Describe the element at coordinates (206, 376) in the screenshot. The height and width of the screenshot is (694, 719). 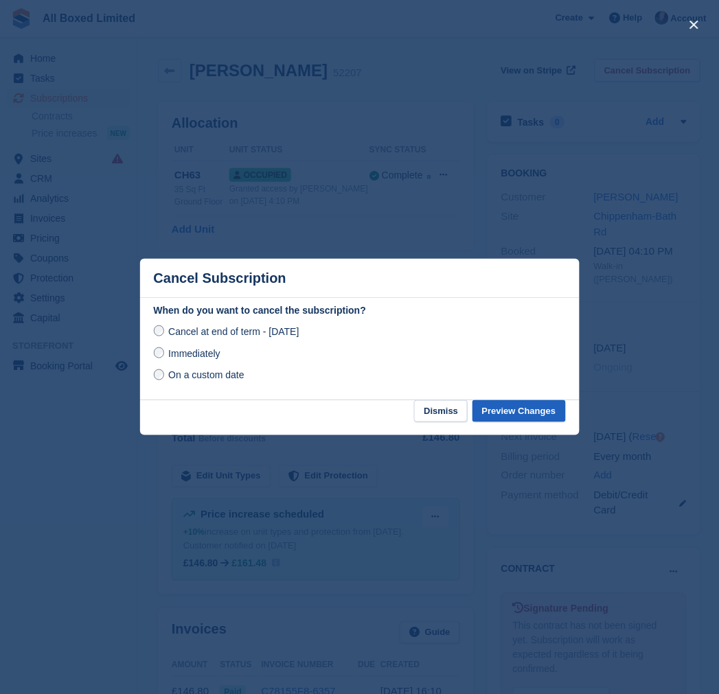
I see `span: On a custom date` at that location.